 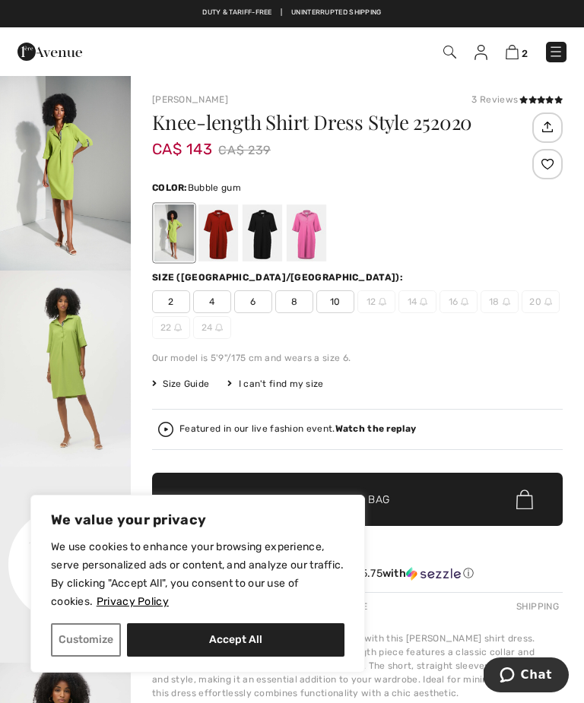 What do you see at coordinates (212, 302) in the screenshot?
I see `span: 4` at bounding box center [212, 302].